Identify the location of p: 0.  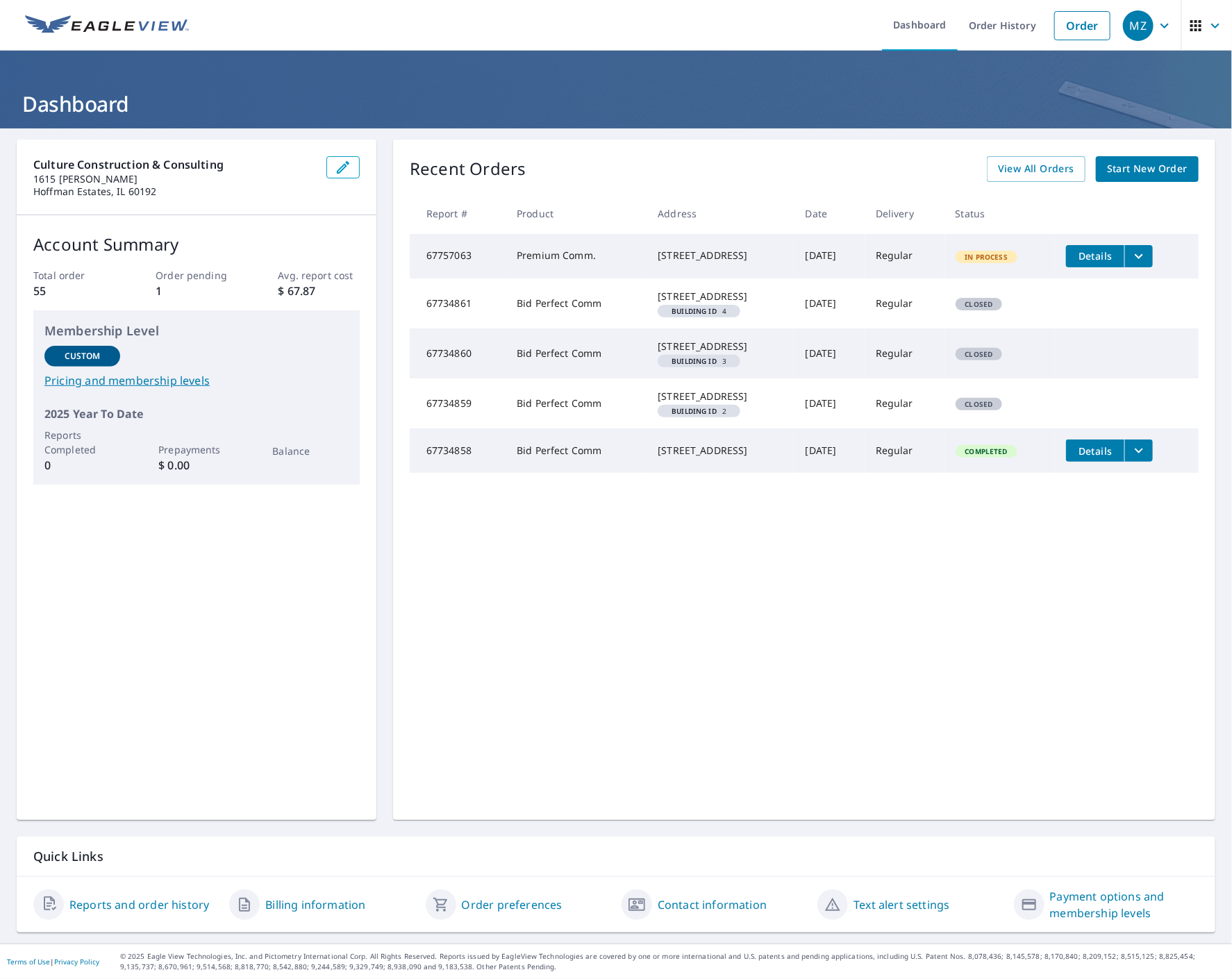
(82, 465).